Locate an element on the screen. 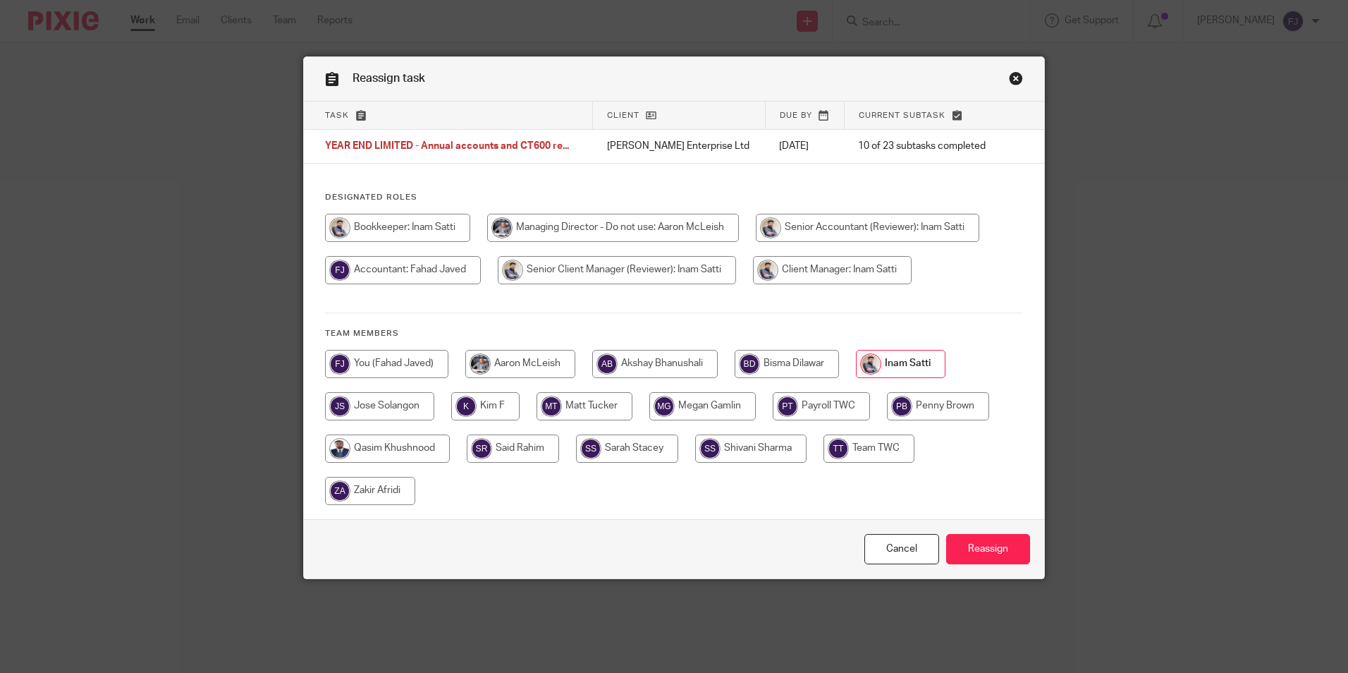 The width and height of the screenshot is (1348, 673). span: Due by is located at coordinates (796, 115).